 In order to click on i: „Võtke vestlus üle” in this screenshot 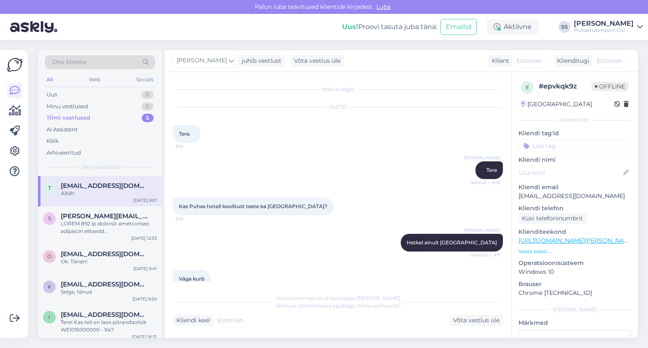, I will do `click(377, 306)`.